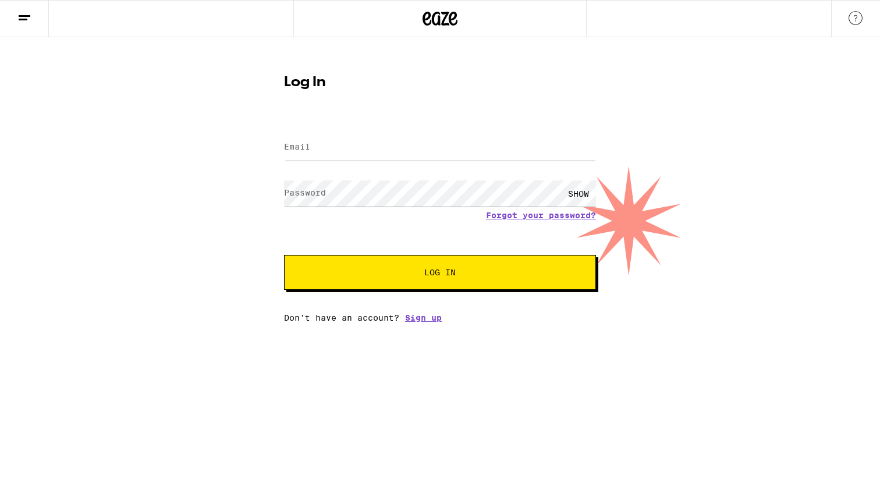 The width and height of the screenshot is (880, 479). I want to click on span: Log In, so click(440, 273).